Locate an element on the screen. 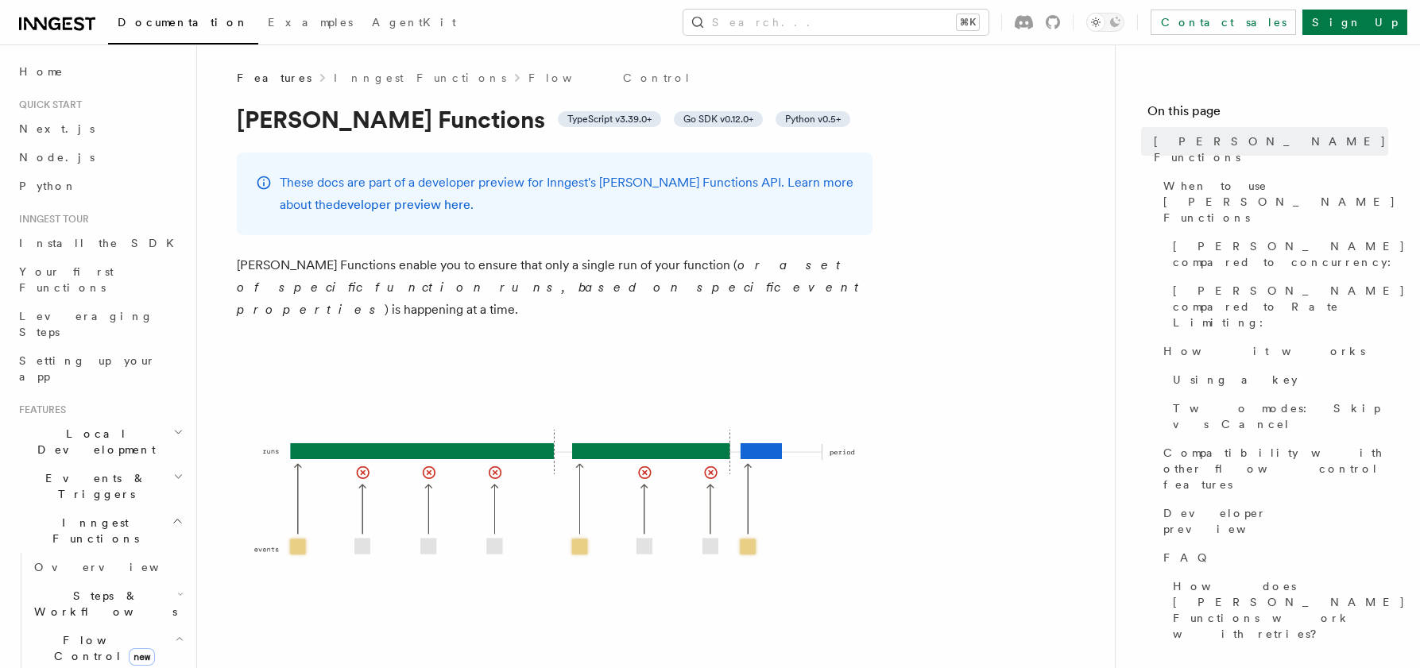  span: Local Development is located at coordinates (93, 442).